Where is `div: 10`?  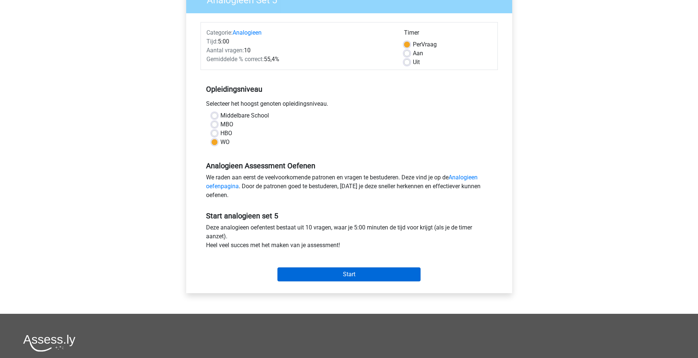
div: 10 is located at coordinates (299, 50).